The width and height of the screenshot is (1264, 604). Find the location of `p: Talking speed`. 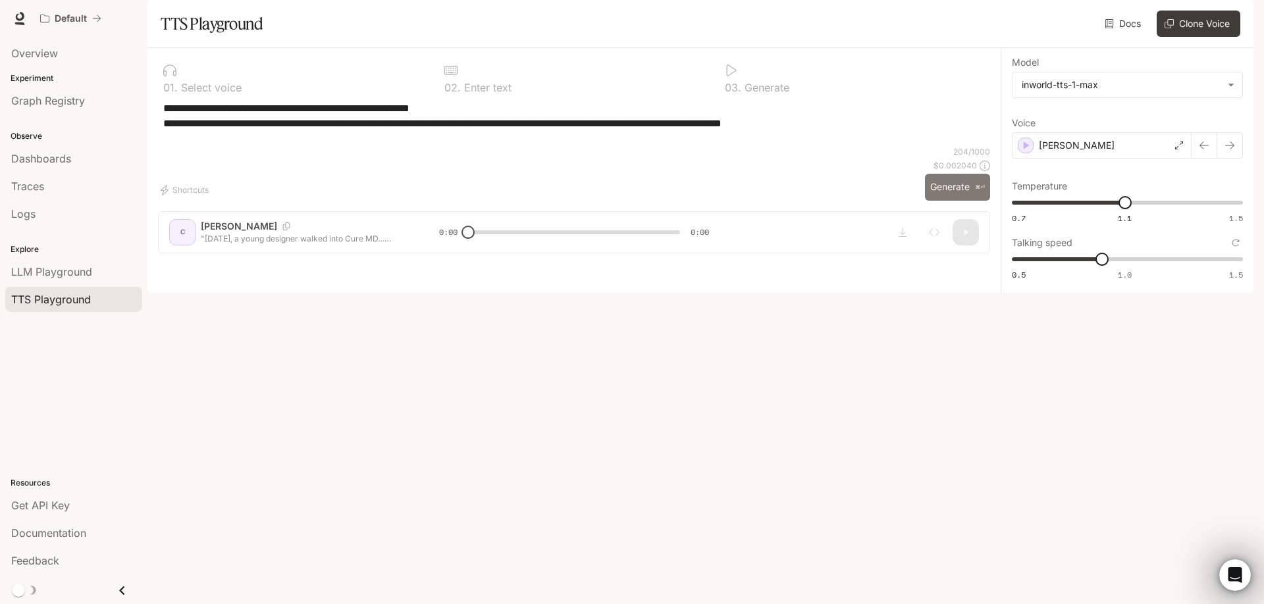

p: Talking speed is located at coordinates (1042, 243).